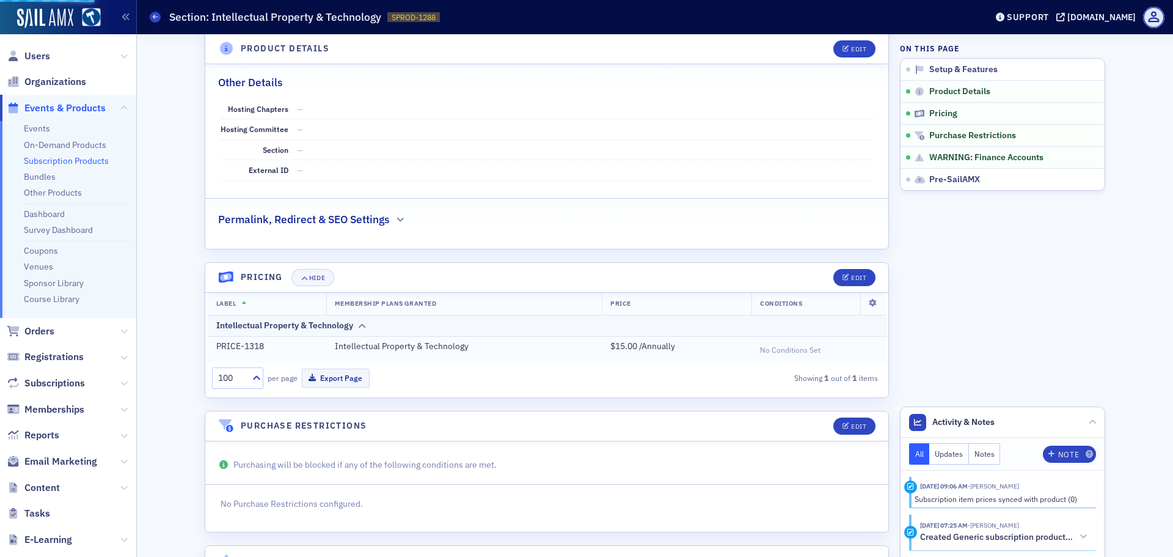  Describe the element at coordinates (997, 537) in the screenshot. I see `h5: Created Generic subscription product: Section: Intellectual Property & Technology` at that location.